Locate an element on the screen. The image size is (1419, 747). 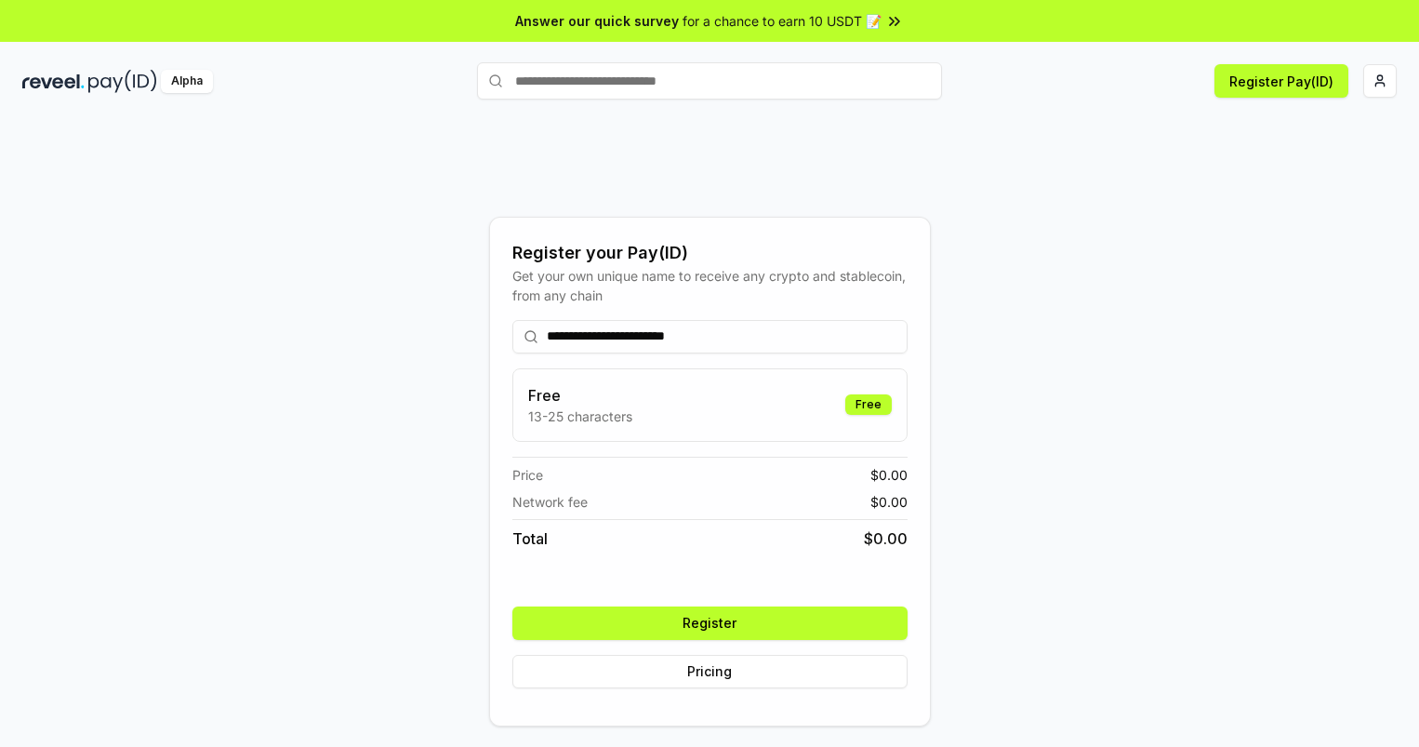
span: Price is located at coordinates (527, 474).